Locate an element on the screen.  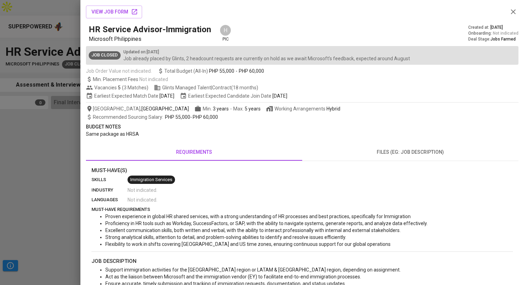
span: files (eg: job description) is located at coordinates (410, 152).